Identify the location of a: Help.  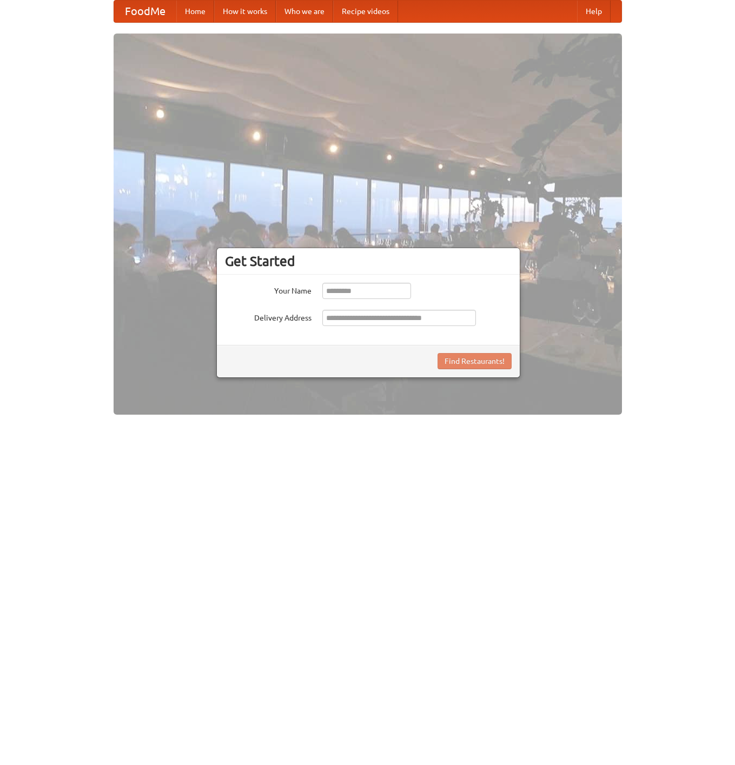
(594, 11).